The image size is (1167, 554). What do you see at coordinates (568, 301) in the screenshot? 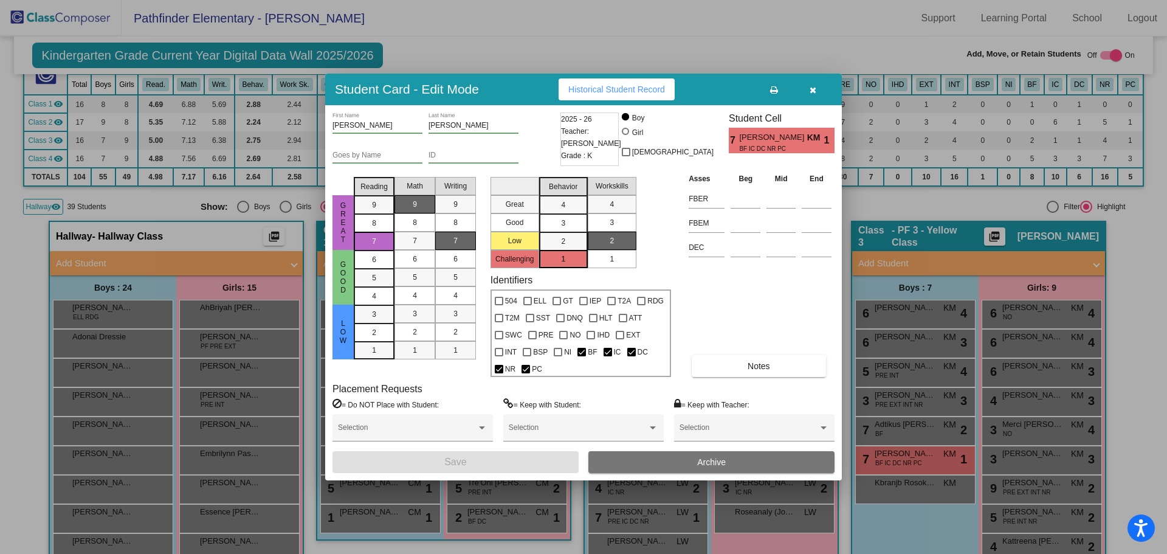
I see `span: GT` at bounding box center [568, 301].